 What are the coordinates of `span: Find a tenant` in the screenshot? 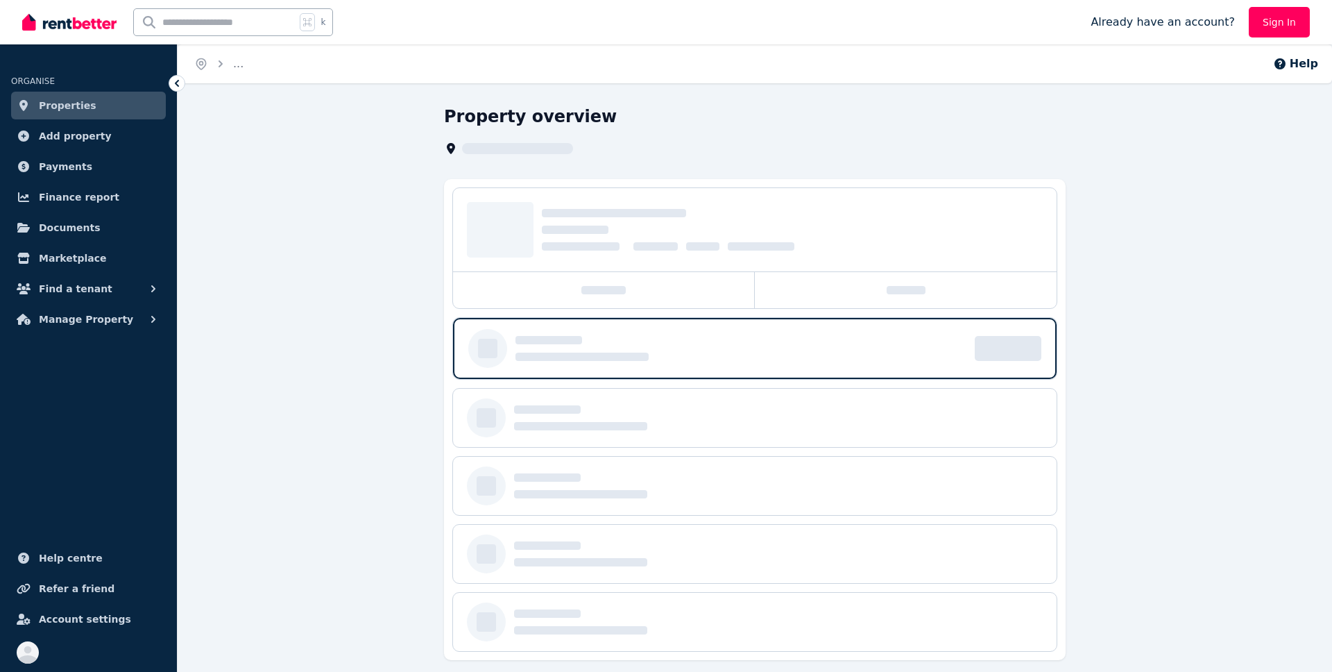 It's located at (76, 289).